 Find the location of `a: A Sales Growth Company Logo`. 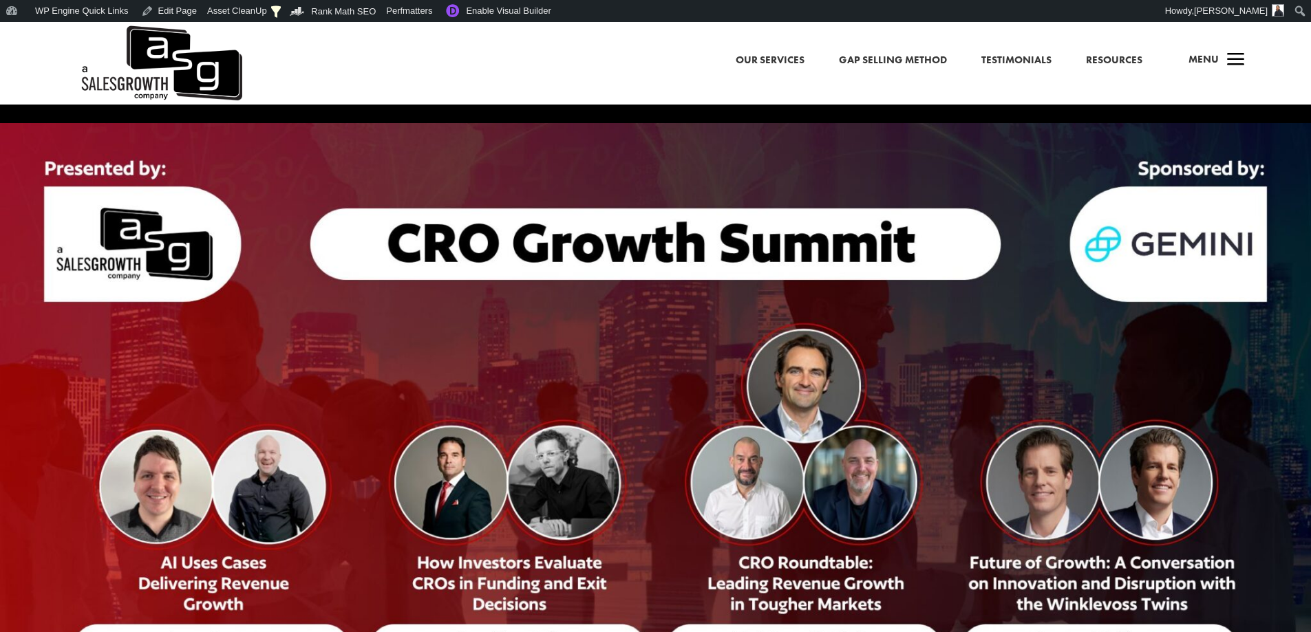

a: A Sales Growth Company Logo is located at coordinates (160, 63).